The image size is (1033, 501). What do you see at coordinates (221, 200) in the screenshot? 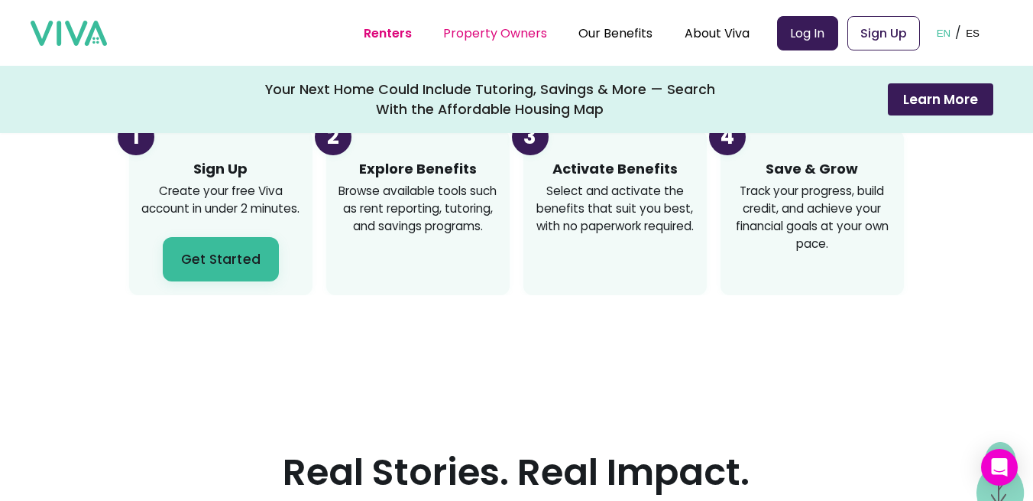
I see `p: Create your free Viva account in under 2 minutes.` at bounding box center [221, 200].